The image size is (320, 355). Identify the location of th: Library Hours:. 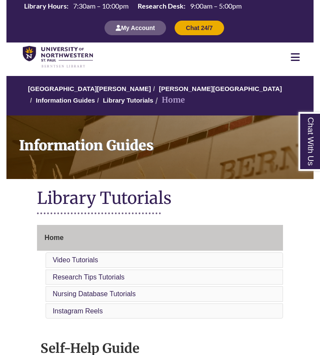
(45, 6).